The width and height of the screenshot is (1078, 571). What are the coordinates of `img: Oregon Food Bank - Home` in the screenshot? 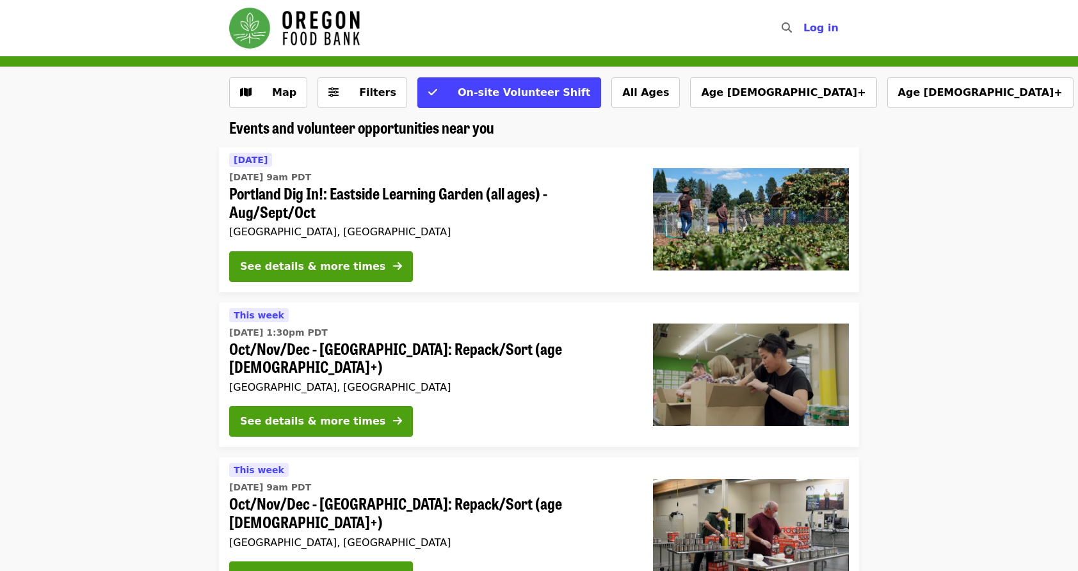 It's located at (294, 28).